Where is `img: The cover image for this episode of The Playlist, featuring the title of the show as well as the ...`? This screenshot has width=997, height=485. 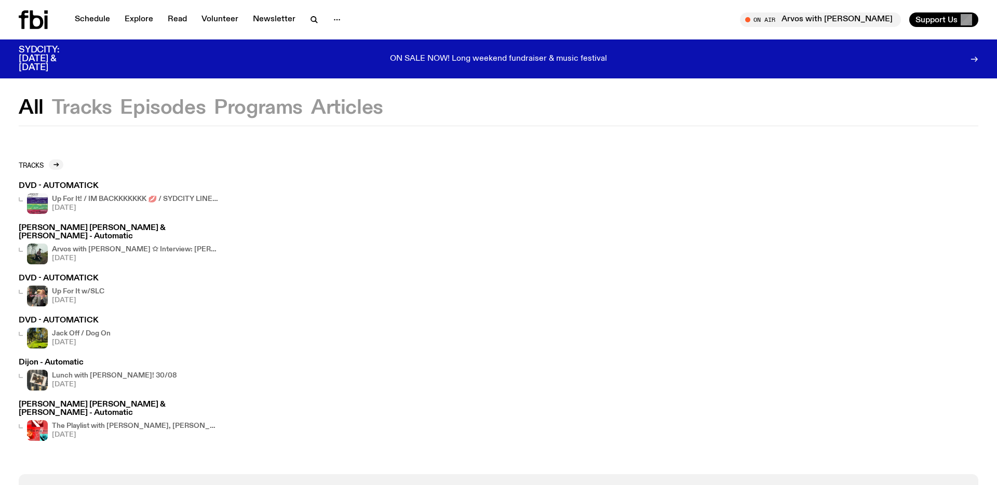 img: The cover image for this episode of The Playlist, featuring the title of the show as well as the ... is located at coordinates (37, 430).